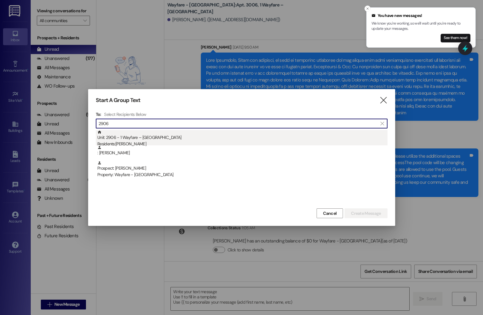 The height and width of the screenshot is (315, 483). Describe the element at coordinates (330, 213) in the screenshot. I see `span: Cancel` at that location.